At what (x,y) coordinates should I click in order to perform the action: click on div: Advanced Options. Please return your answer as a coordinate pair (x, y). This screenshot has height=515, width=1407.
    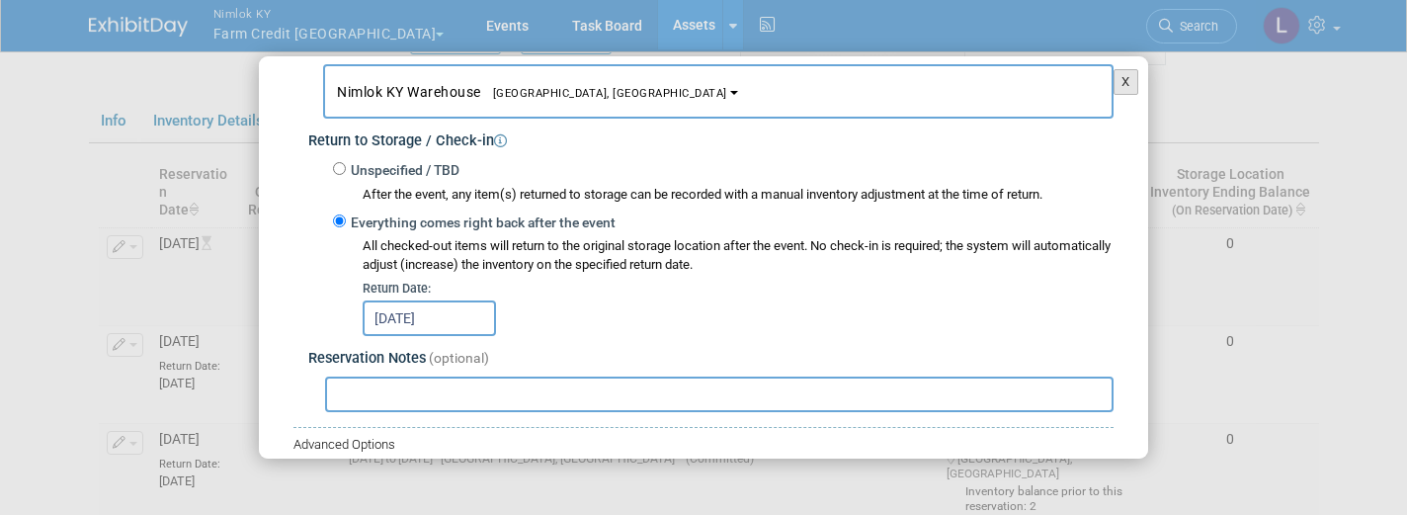
    Looking at the image, I should click on (704, 445).